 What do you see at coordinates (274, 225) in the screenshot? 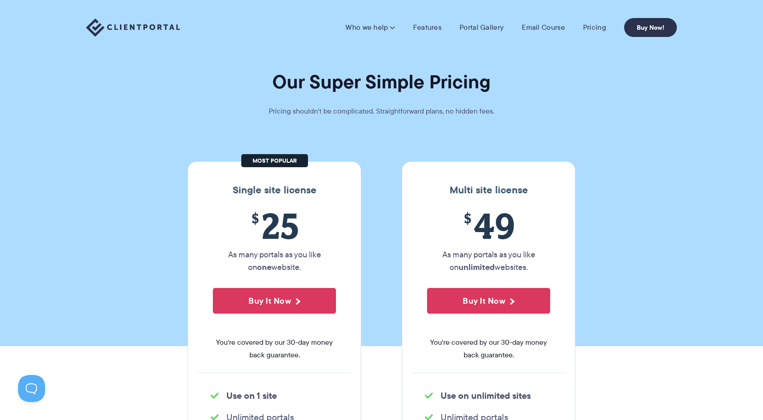
I see `span: 25` at bounding box center [274, 225].